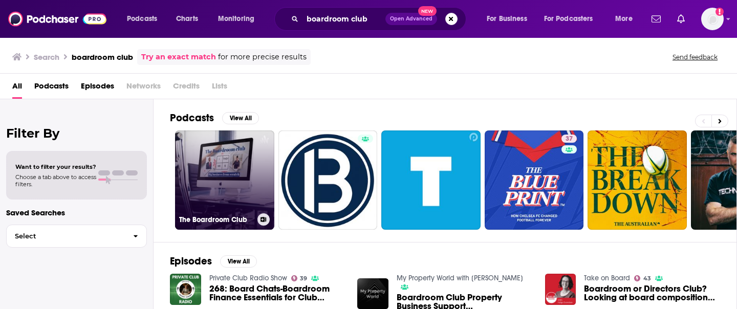  What do you see at coordinates (712, 19) in the screenshot?
I see `span: Logged in as cmand-c` at bounding box center [712, 19].